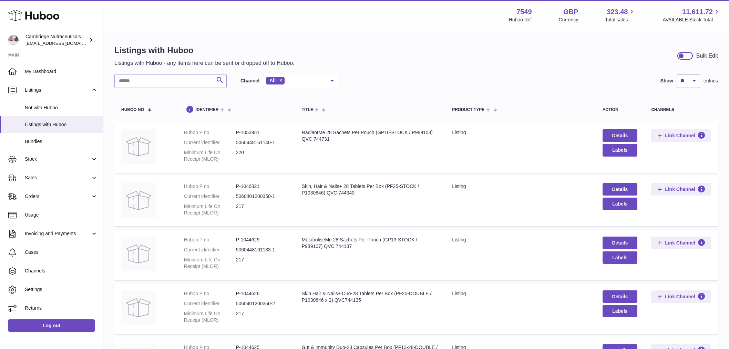  I want to click on div: Bulk Edit, so click(707, 56).